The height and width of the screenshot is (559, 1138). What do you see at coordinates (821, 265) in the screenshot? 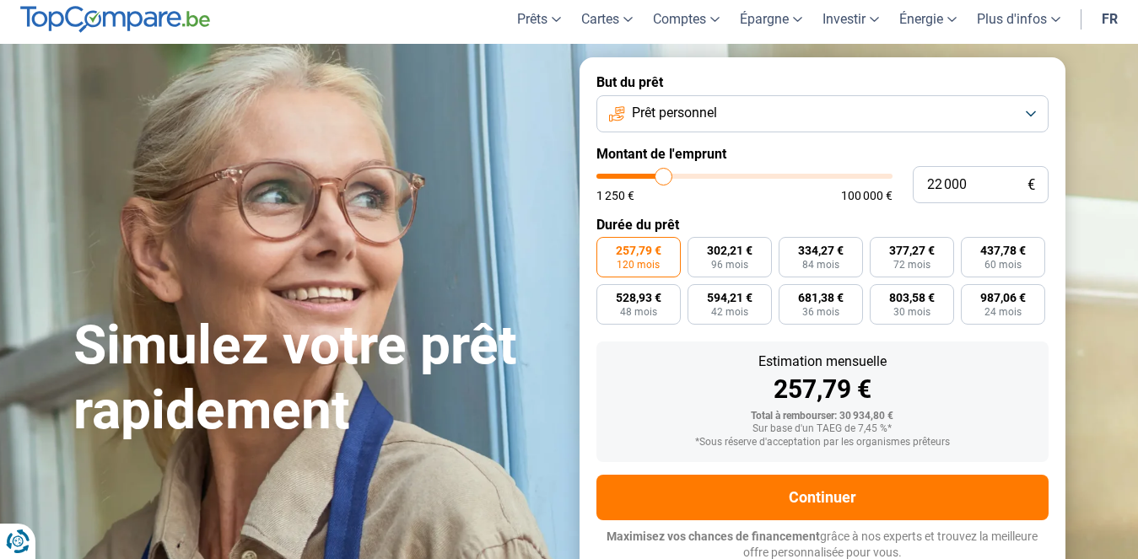
I see `span: 84 mois` at bounding box center [821, 265].